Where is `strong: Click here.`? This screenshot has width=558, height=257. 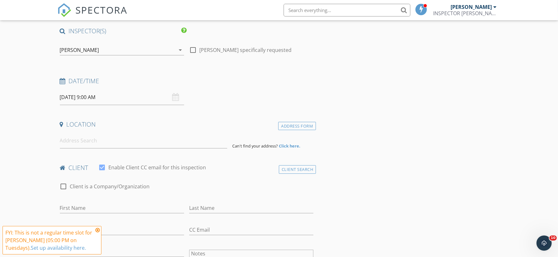 strong: Click here. is located at coordinates (289, 146).